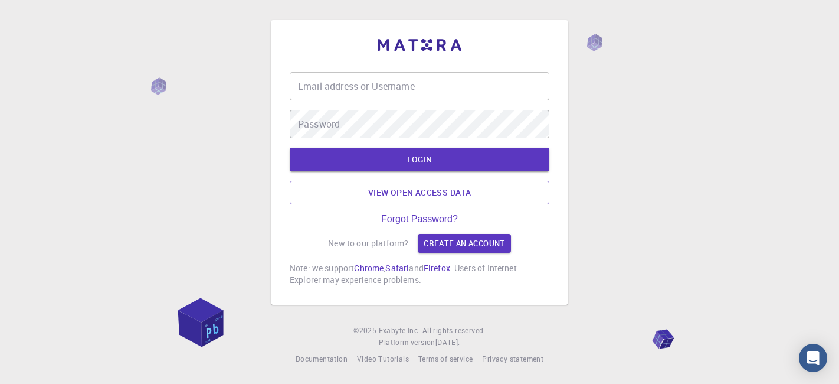  What do you see at coordinates (437, 267) in the screenshot?
I see `a: Firefox` at bounding box center [437, 267].